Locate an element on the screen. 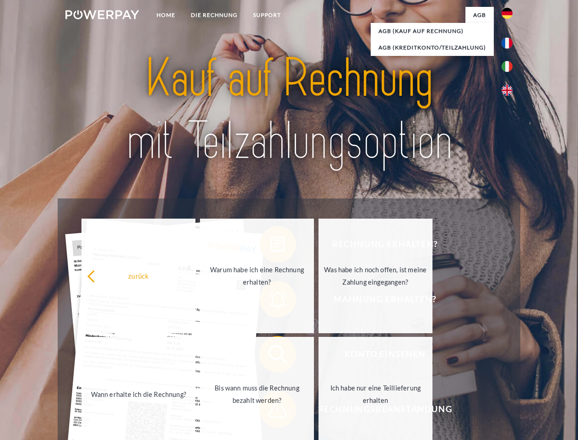  a: AGB (Kreditkonto/Teilzahlung) is located at coordinates (432, 48).